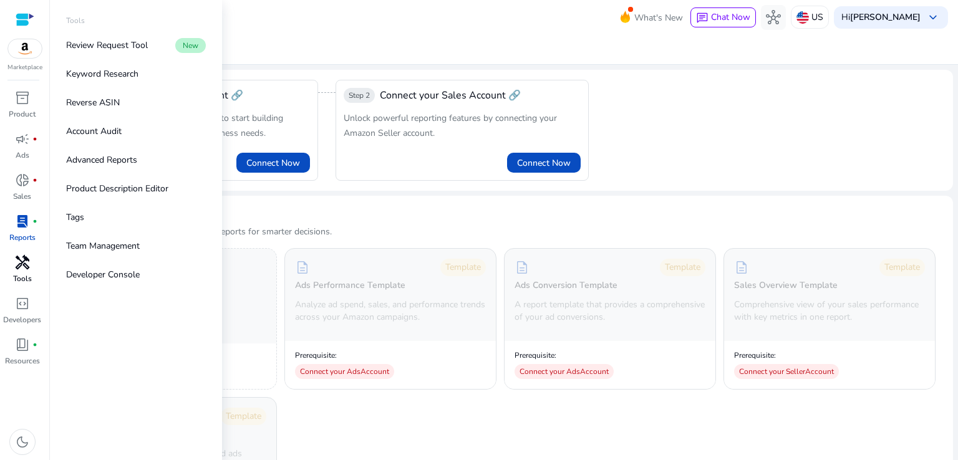 The width and height of the screenshot is (958, 460). What do you see at coordinates (829, 311) in the screenshot?
I see `p: Comprehensive view of your sales performance with key metrics in one report.` at bounding box center [829, 311].